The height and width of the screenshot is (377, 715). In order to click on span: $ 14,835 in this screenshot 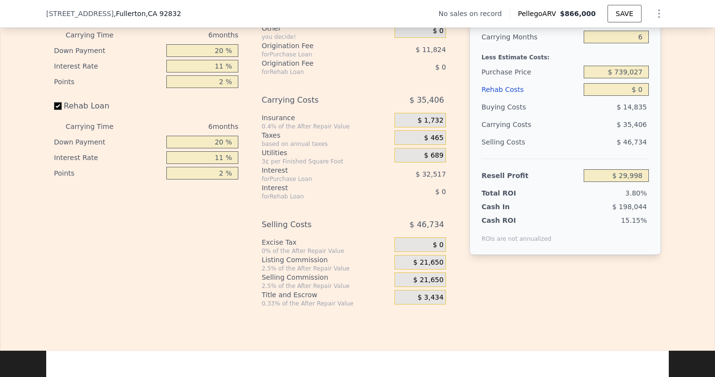, I will do `click(632, 107)`.